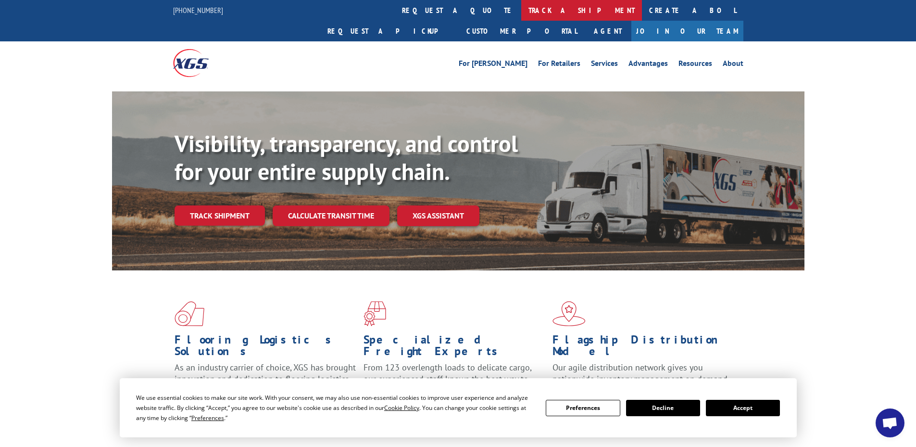 The image size is (916, 447). What do you see at coordinates (458, 407) in the screenshot?
I see `div: Cookie Consent Prompt` at bounding box center [458, 407].